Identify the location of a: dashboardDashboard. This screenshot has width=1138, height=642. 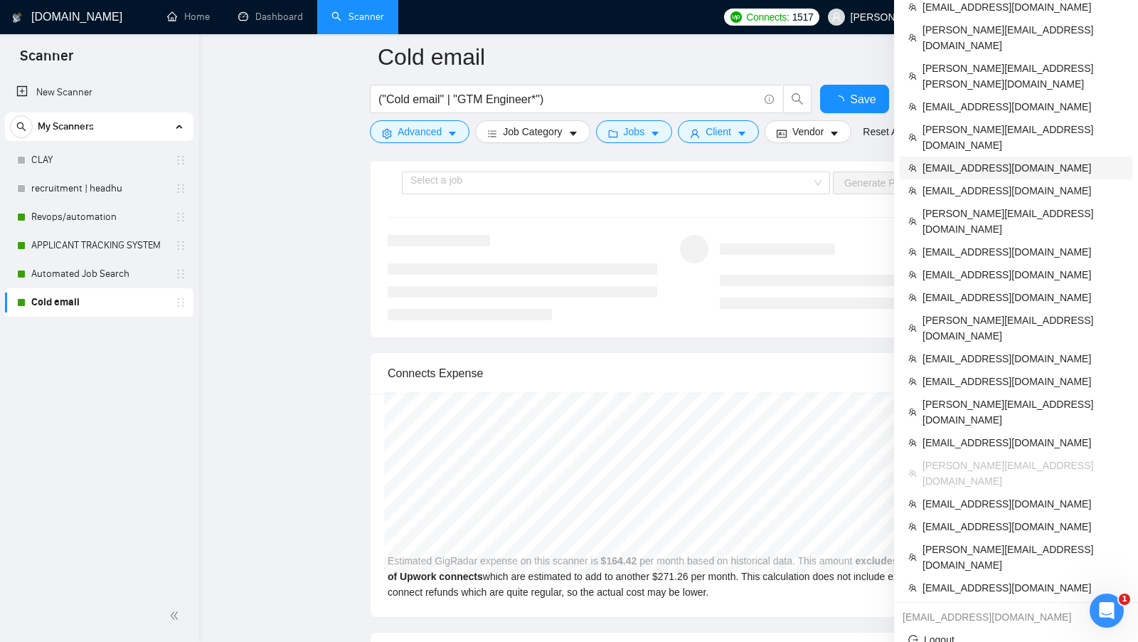
(270, 16).